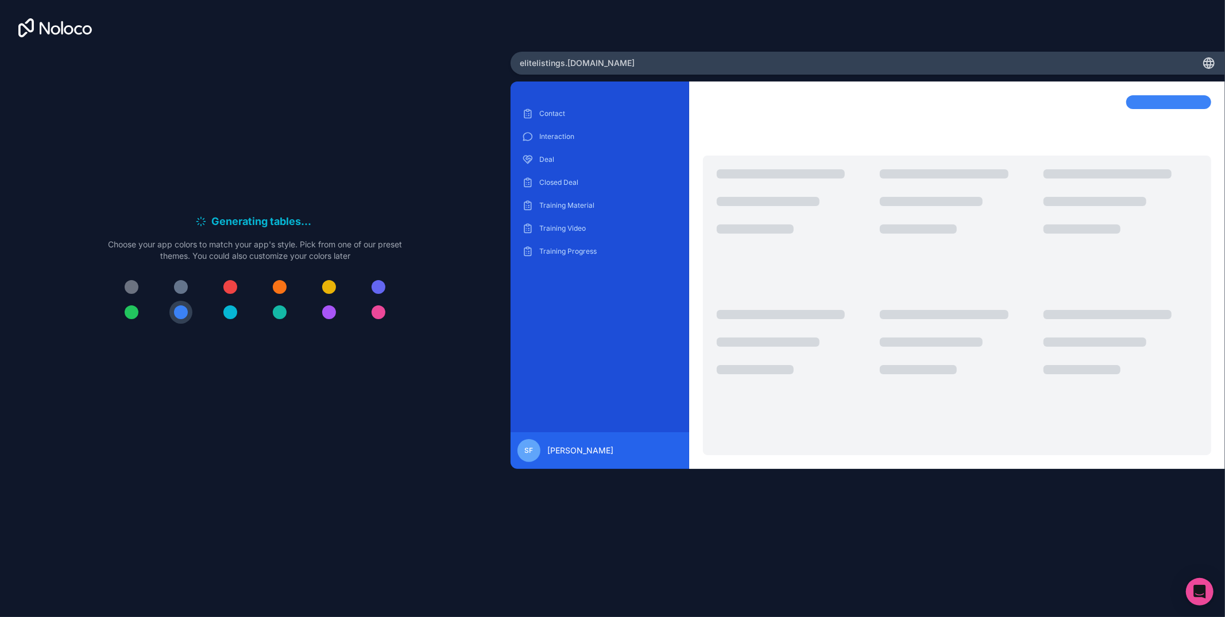  I want to click on p: Training Video, so click(608, 228).